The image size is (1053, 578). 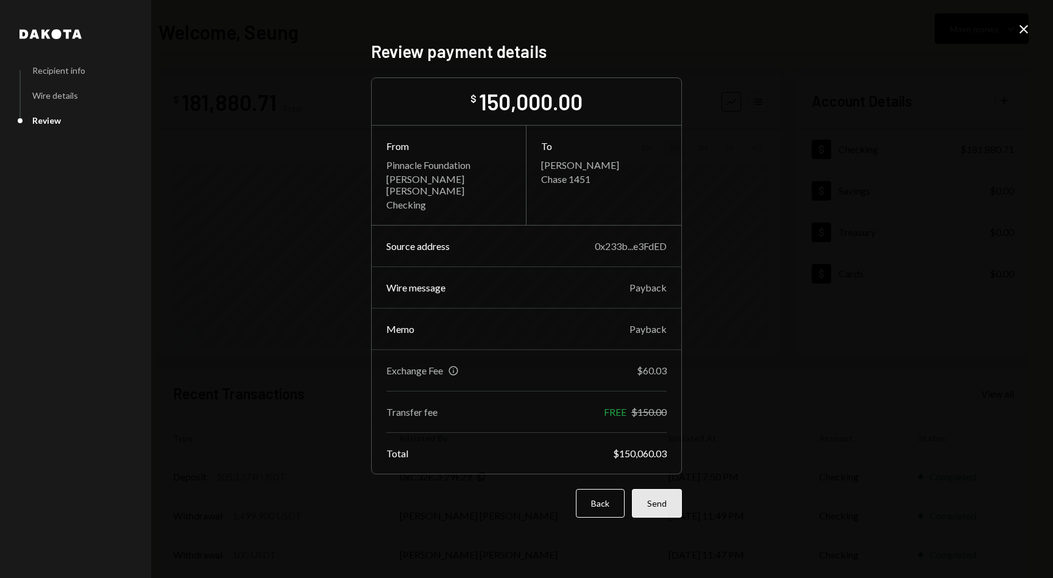 I want to click on div: $150.00, so click(x=649, y=411).